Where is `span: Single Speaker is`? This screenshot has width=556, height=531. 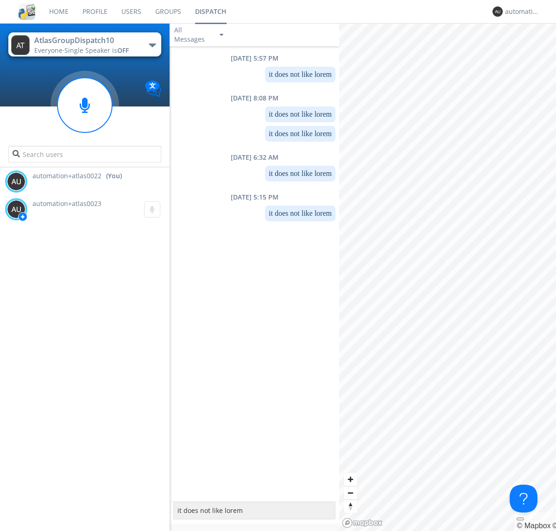
span: Single Speaker is is located at coordinates (96, 50).